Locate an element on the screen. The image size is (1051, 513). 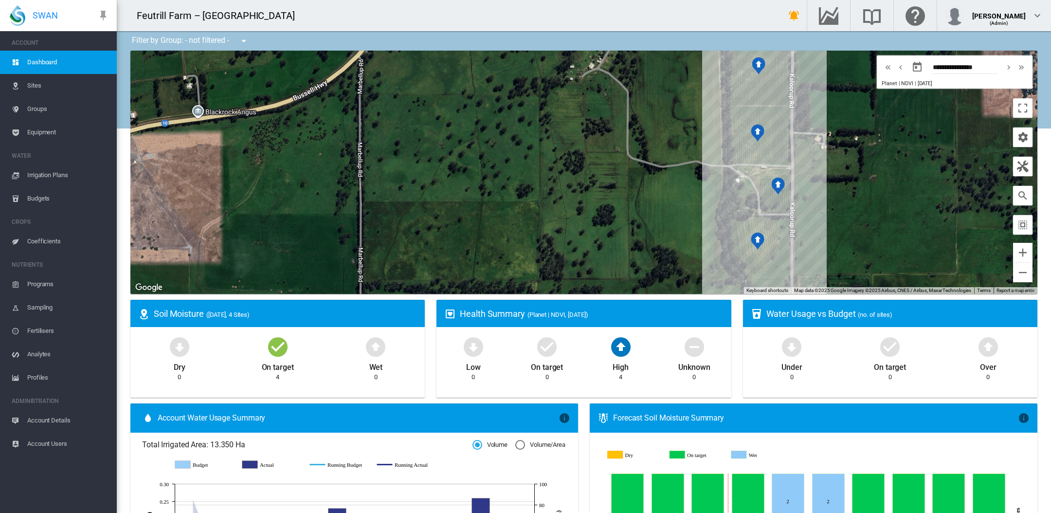
tspan: 100 is located at coordinates (543, 484).